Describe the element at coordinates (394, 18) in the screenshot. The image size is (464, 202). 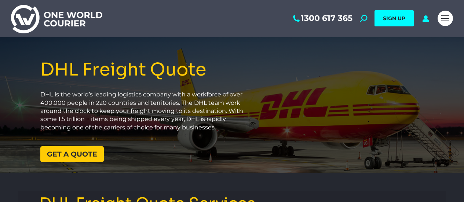
I see `span: SIGN UP` at that location.